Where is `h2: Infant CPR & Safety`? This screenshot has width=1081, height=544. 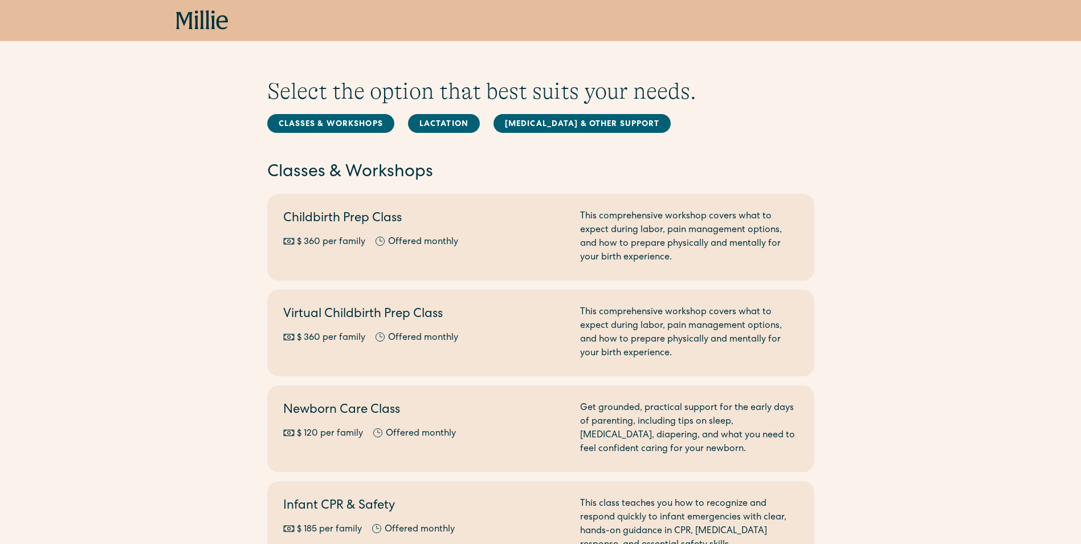
h2: Infant CPR & Safety is located at coordinates (425, 506).